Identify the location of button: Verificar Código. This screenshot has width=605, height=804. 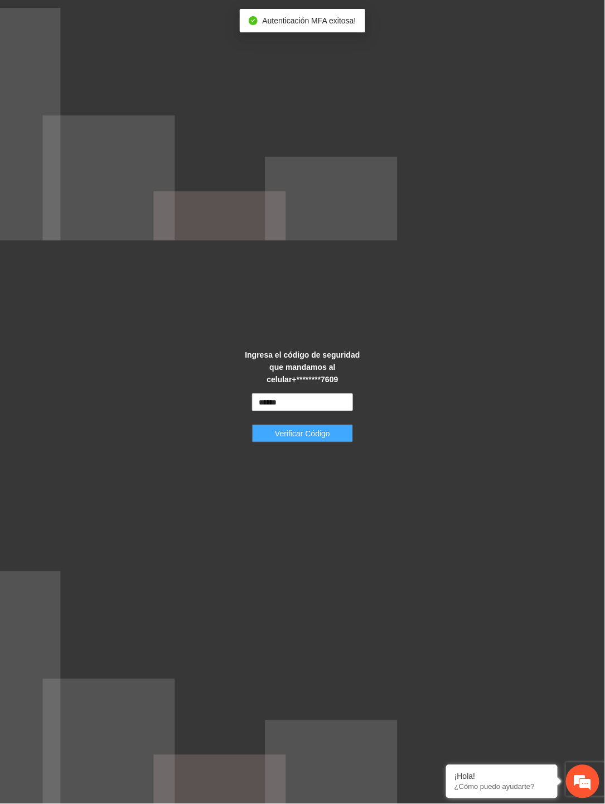
(302, 433).